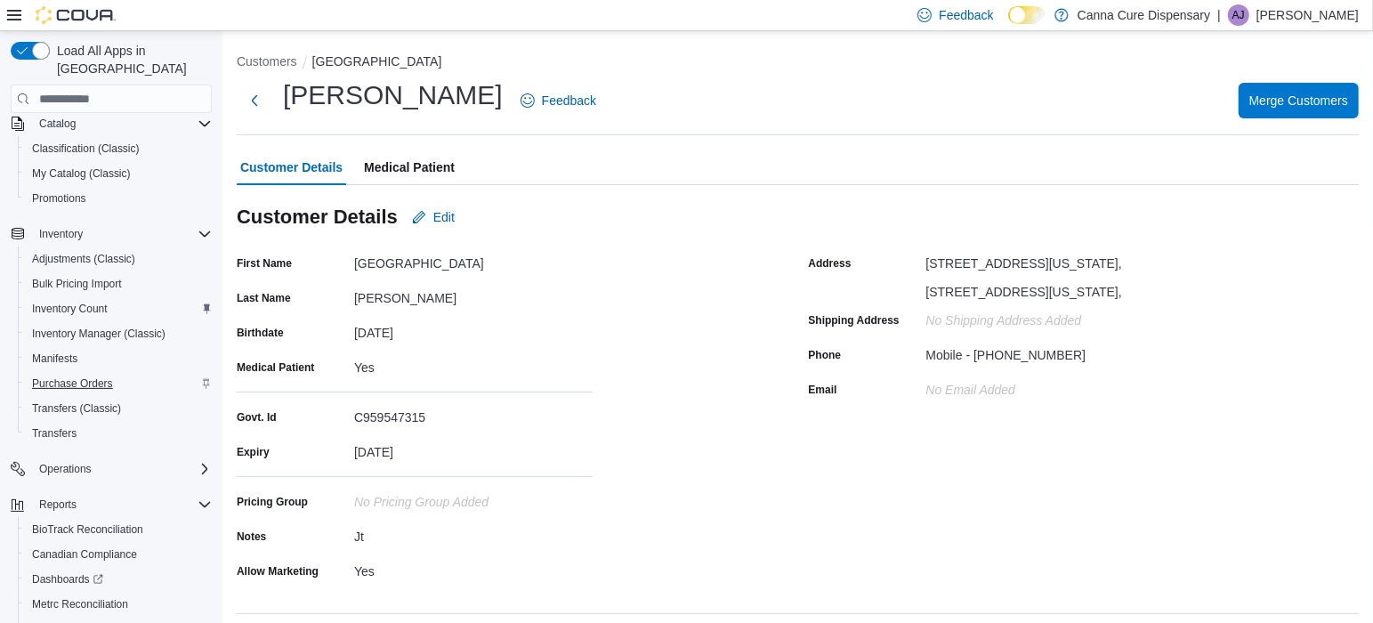 This screenshot has height=623, width=1373. Describe the element at coordinates (317, 217) in the screenshot. I see `h3: Customer Details` at that location.